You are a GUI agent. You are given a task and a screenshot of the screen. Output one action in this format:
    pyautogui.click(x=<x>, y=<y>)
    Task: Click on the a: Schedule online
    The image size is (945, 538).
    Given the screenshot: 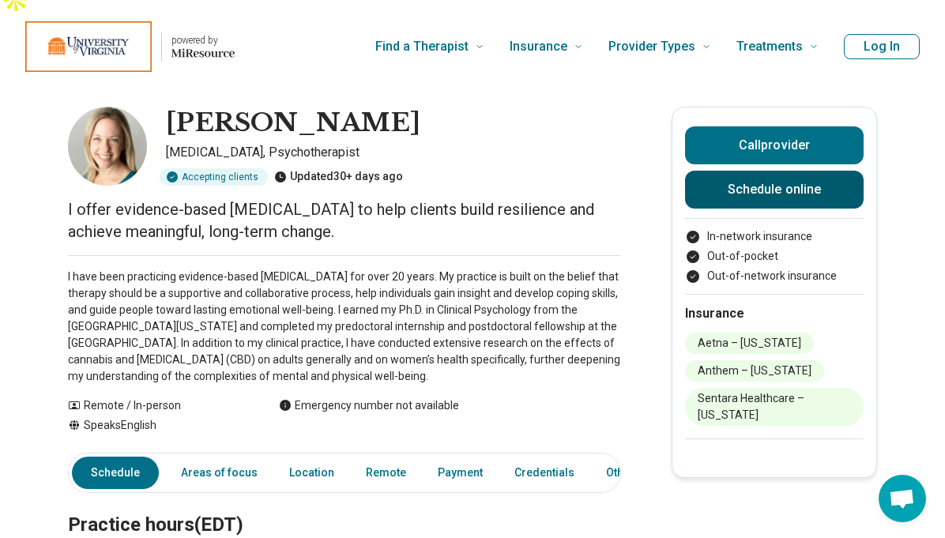 What is the action you would take?
    pyautogui.click(x=775, y=190)
    